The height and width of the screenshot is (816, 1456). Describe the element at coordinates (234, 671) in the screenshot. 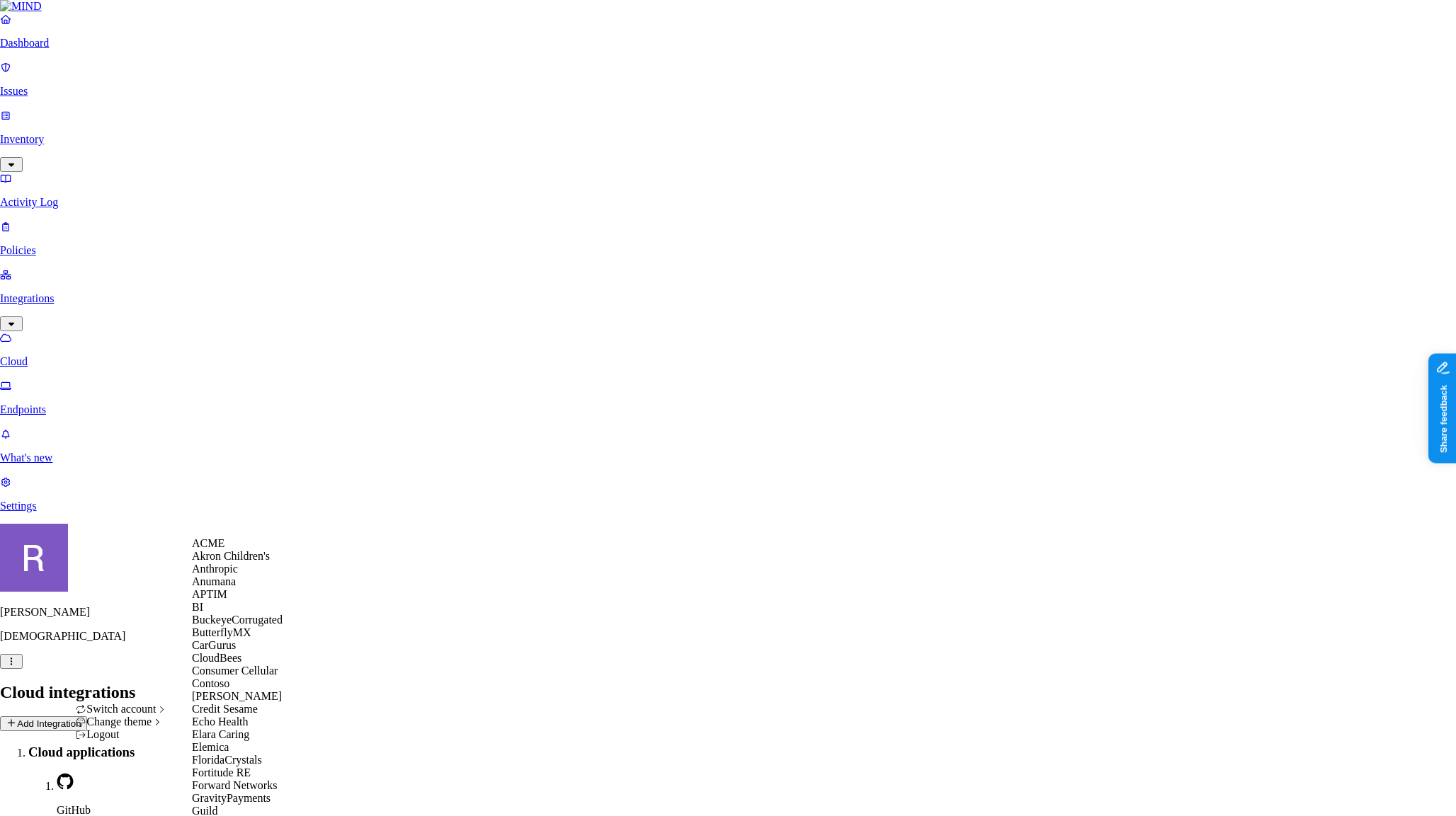

I see `span: Consumer Cellular` at that location.